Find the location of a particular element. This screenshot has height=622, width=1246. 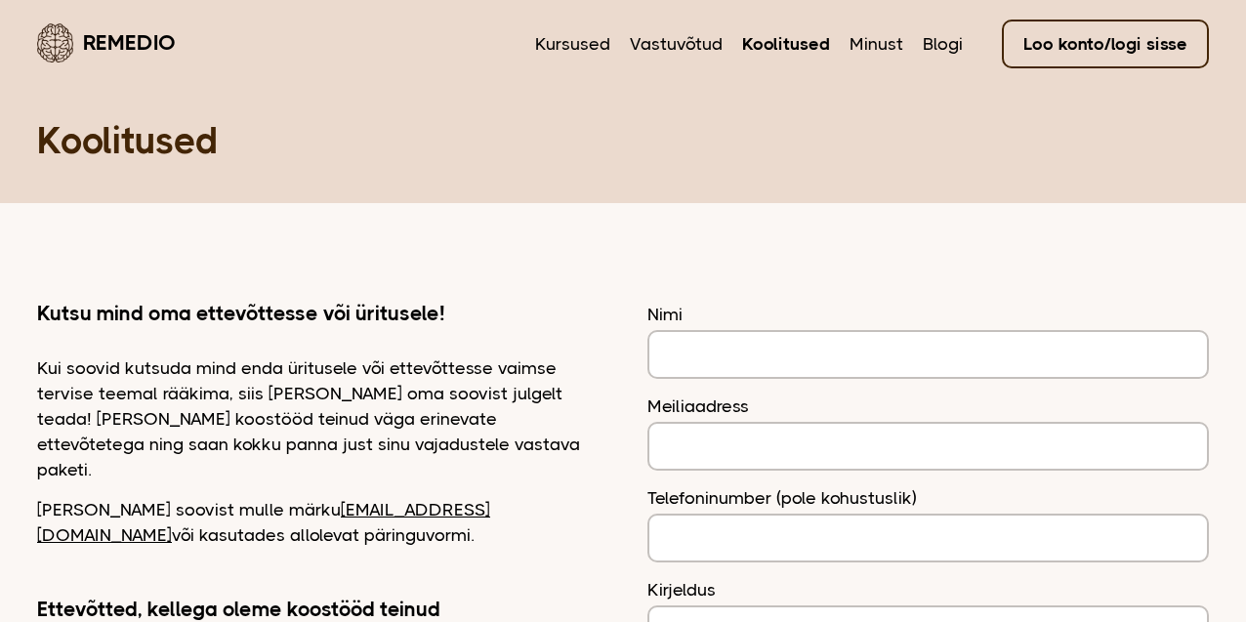

a: Kursused is located at coordinates (572, 44).